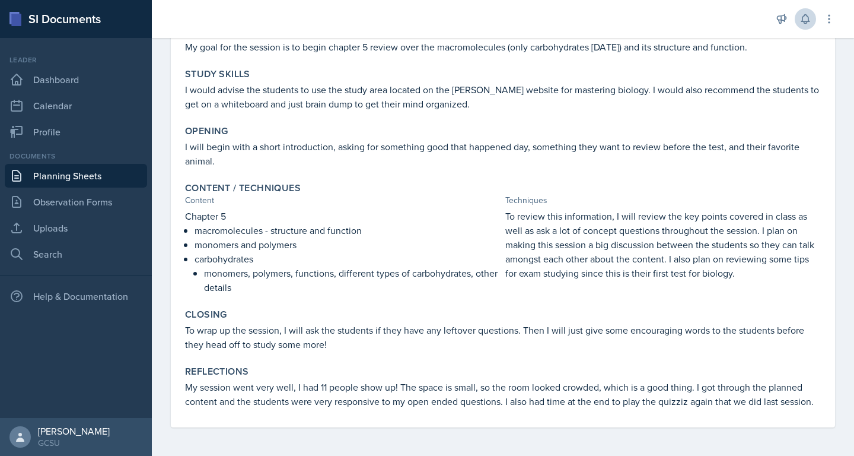  What do you see at coordinates (74, 443) in the screenshot?
I see `div: GCSU` at bounding box center [74, 443].